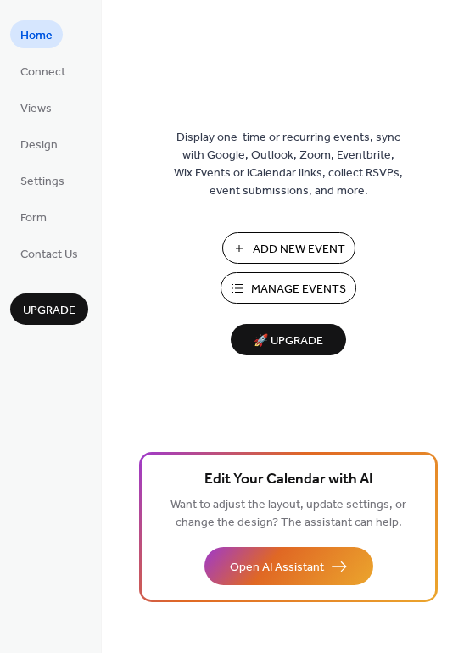  Describe the element at coordinates (288, 565) in the screenshot. I see `button: Open AI Assistant` at that location.